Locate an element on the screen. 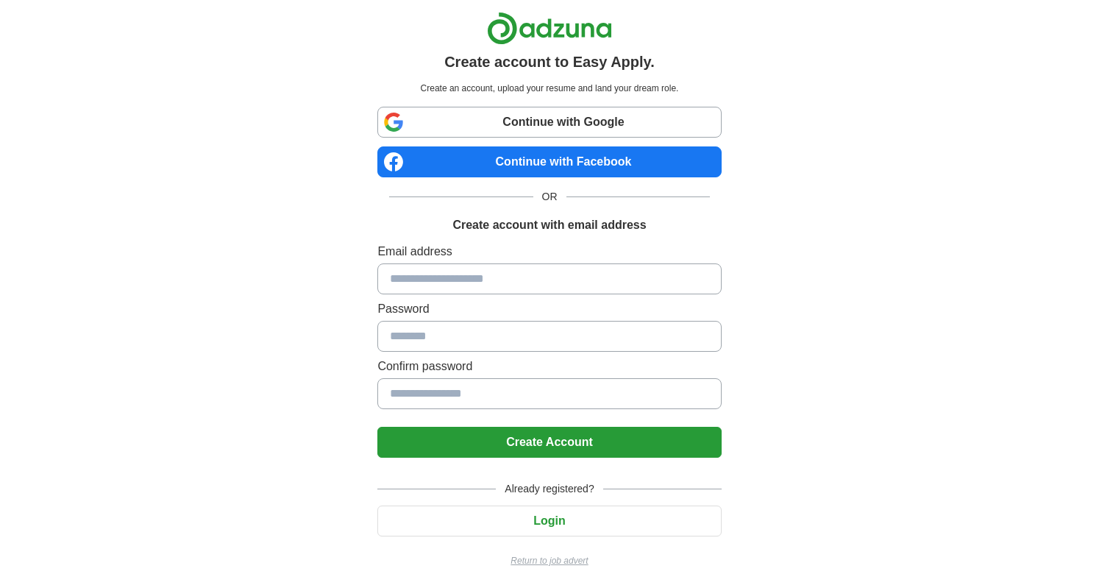 The image size is (1099, 588). button: Login is located at coordinates (549, 521).